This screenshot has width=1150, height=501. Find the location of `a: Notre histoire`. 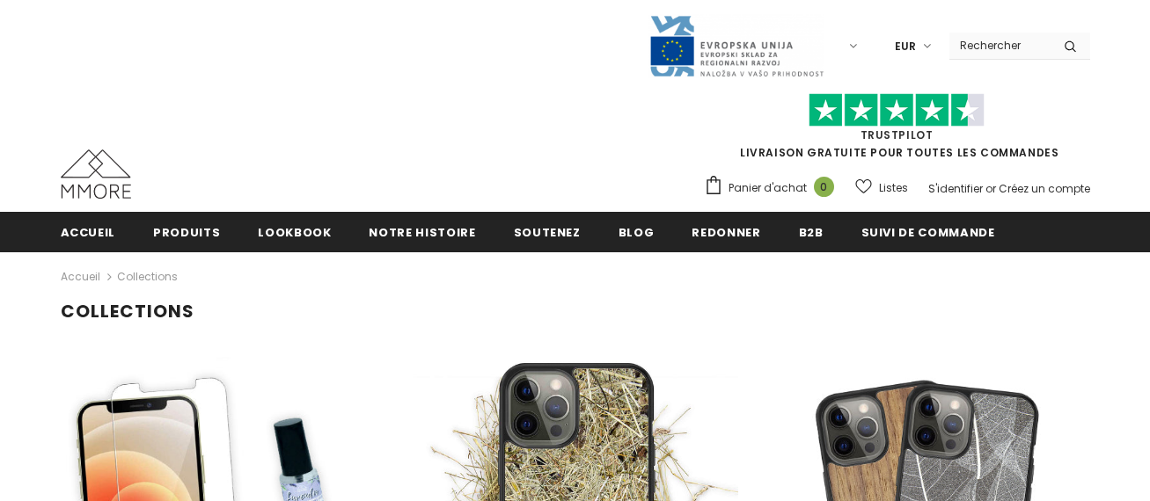

a: Notre histoire is located at coordinates (421, 231).